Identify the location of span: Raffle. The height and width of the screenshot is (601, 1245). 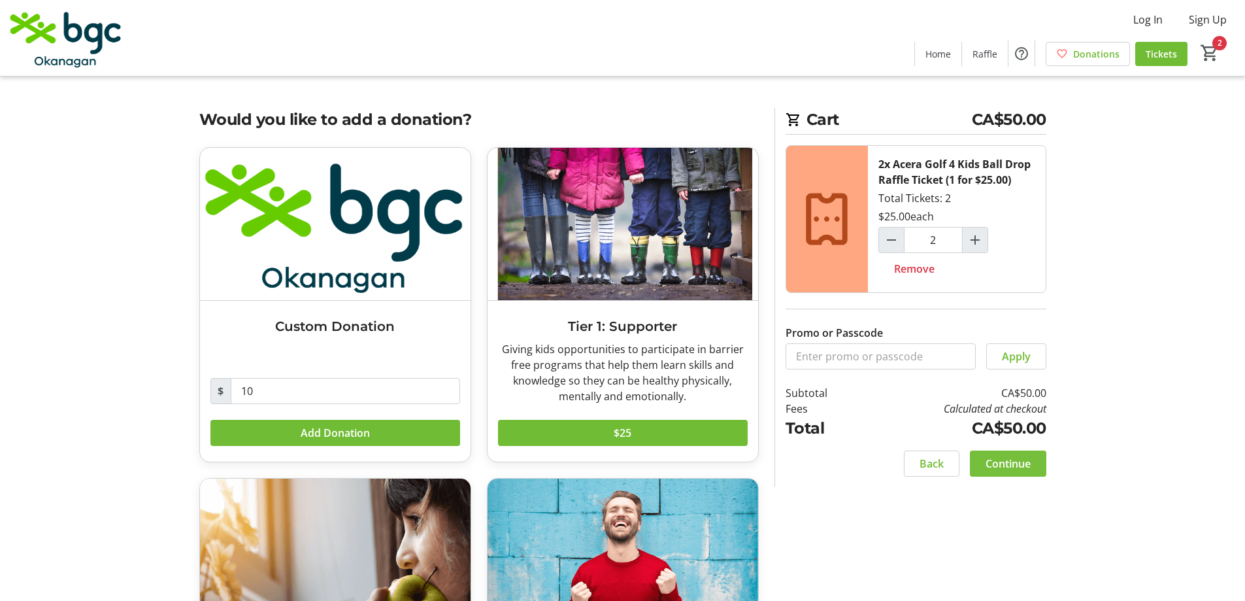
(985, 54).